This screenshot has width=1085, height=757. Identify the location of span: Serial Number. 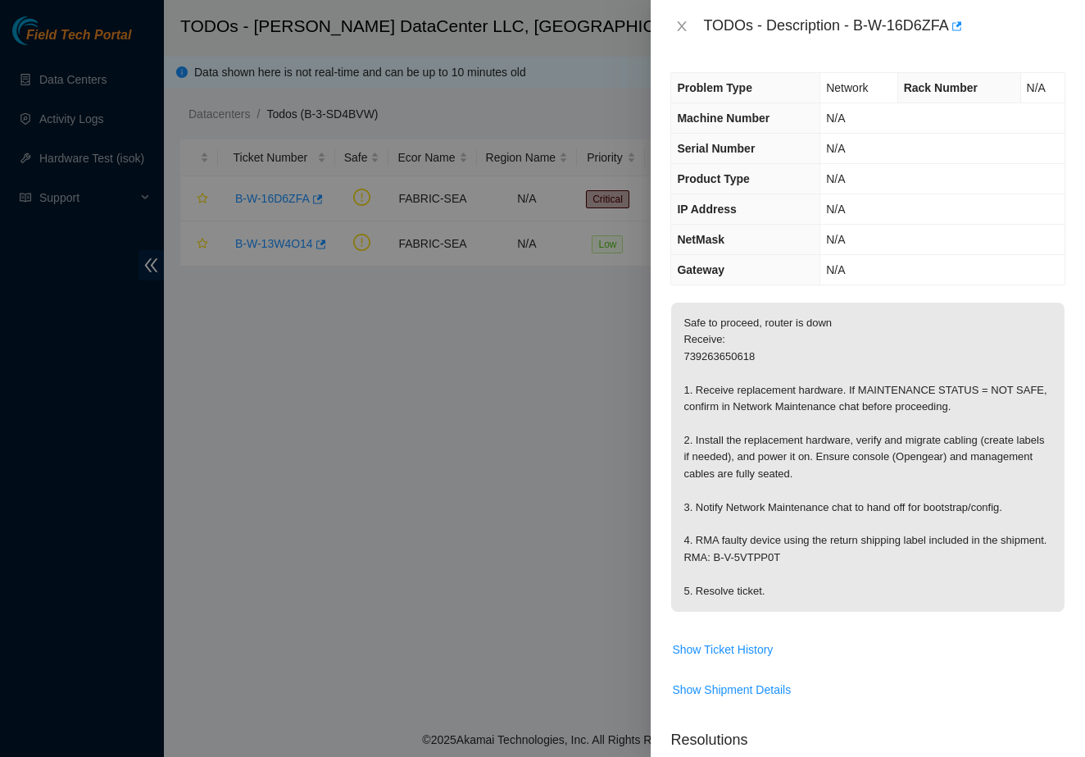
(716, 148).